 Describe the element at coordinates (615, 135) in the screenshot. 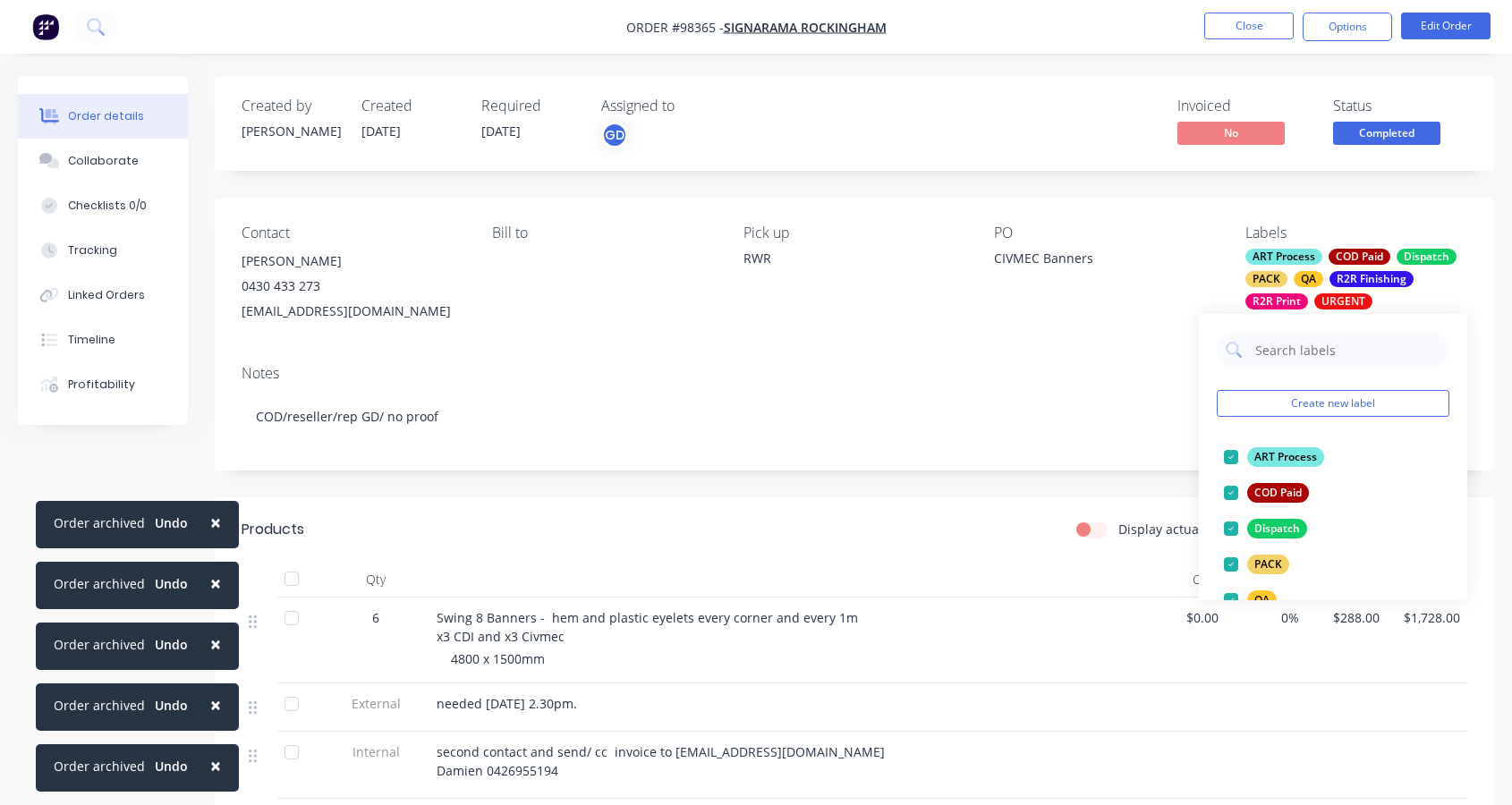

I see `div: GD` at that location.